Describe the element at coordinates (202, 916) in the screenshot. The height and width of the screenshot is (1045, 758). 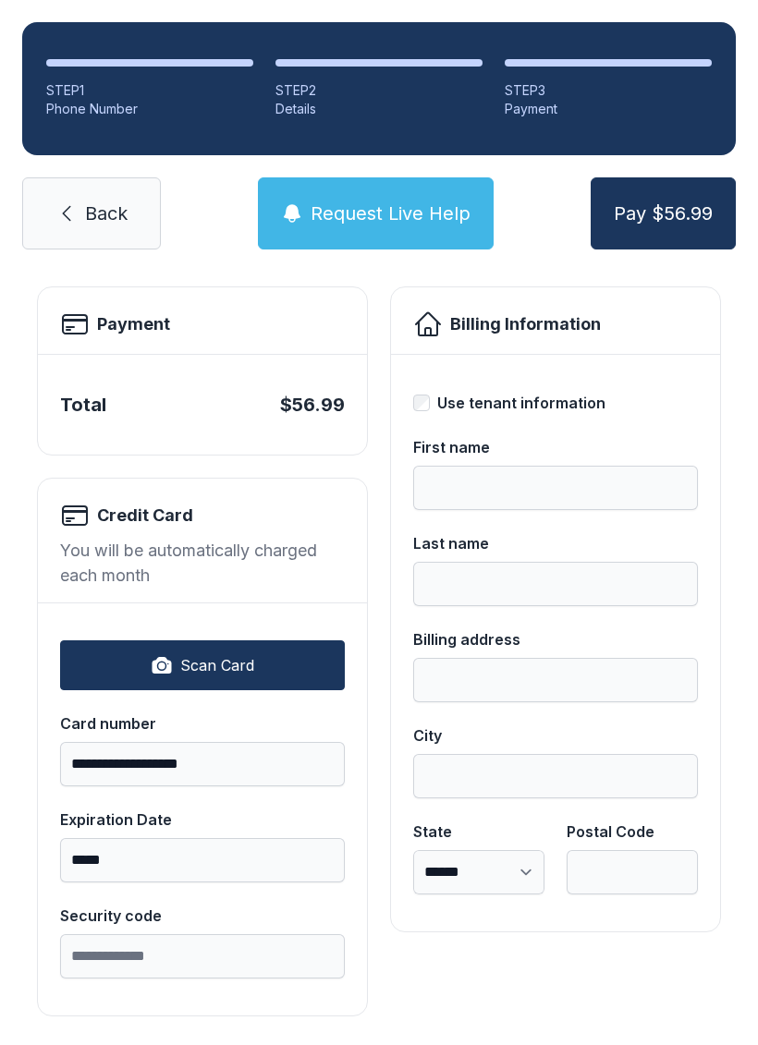
I see `div: Security code` at that location.